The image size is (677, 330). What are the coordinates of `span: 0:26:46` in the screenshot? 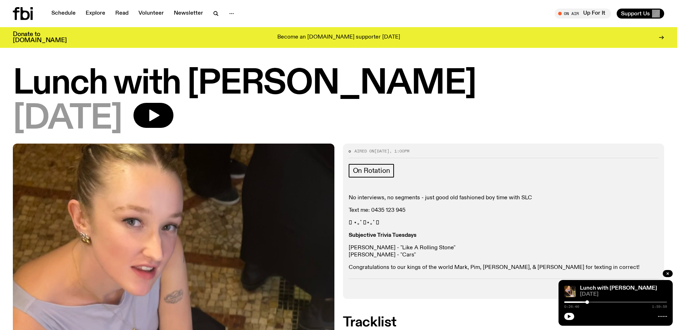 It's located at (572, 307).